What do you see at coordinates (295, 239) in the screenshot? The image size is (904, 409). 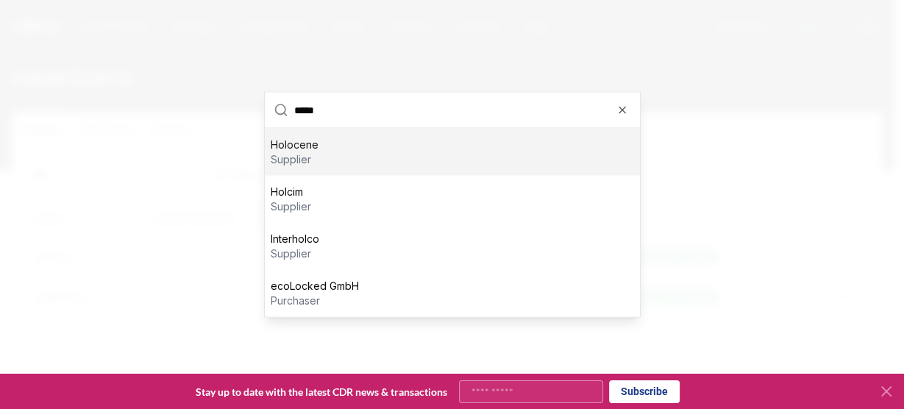 I see `p: Interholco` at bounding box center [295, 239].